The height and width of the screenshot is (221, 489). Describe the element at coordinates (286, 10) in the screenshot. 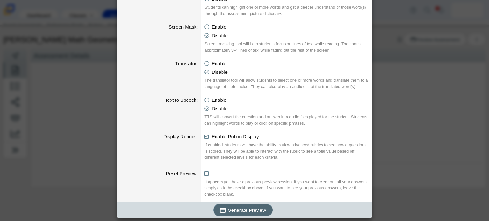

I see `div: Students can highlight one or more words and get a deeper understand of those word(s) through the...` at that location.